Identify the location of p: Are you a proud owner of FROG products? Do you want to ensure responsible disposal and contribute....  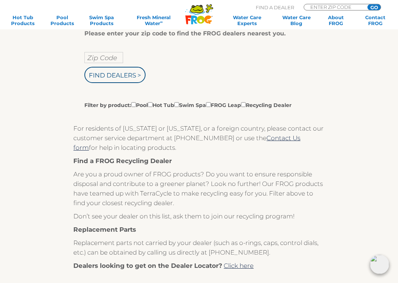
(199, 189).